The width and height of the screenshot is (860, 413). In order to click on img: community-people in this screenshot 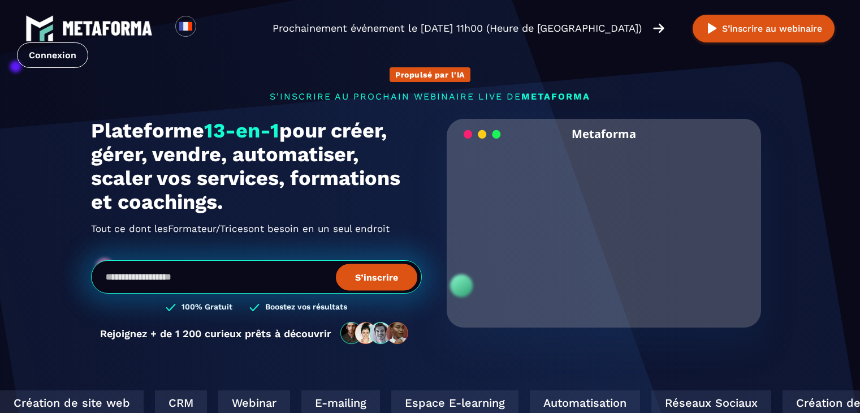, I will do `click(375, 333)`.